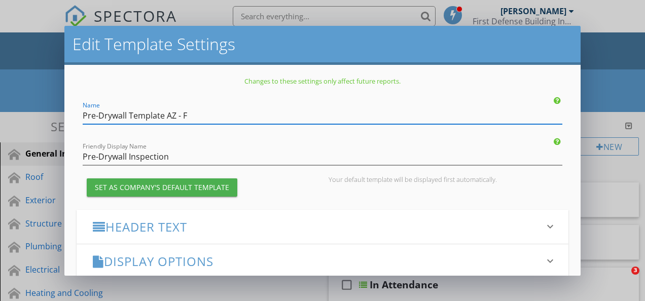  What do you see at coordinates (445, 180) in the screenshot?
I see `div: Your default template will be displayed first automatically.` at bounding box center [445, 180].